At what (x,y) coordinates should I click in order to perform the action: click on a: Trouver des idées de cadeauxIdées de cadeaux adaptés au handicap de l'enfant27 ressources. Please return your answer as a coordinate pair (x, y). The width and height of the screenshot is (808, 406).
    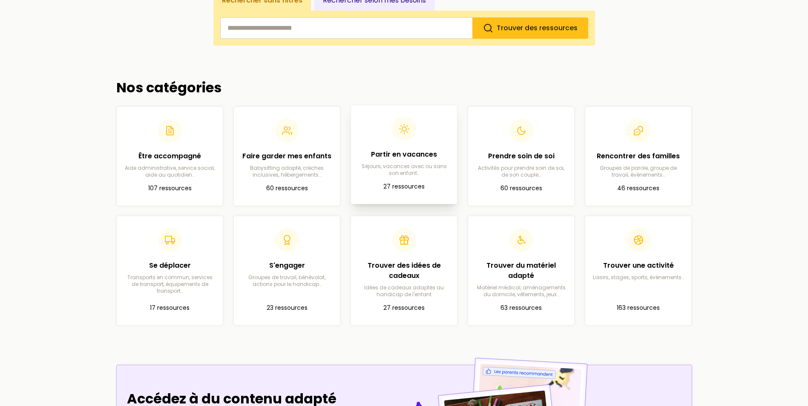
    Looking at the image, I should click on (404, 271).